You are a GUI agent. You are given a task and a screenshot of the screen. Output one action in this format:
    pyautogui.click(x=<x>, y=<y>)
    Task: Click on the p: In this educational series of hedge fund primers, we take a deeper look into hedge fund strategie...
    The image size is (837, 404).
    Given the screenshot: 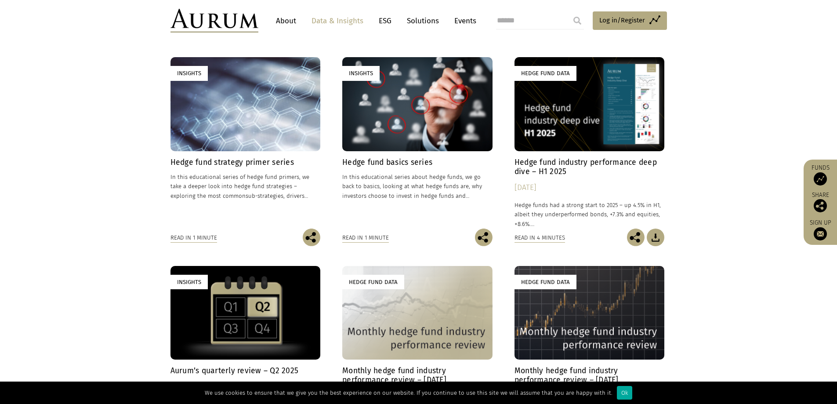 What is the action you would take?
    pyautogui.click(x=246, y=186)
    